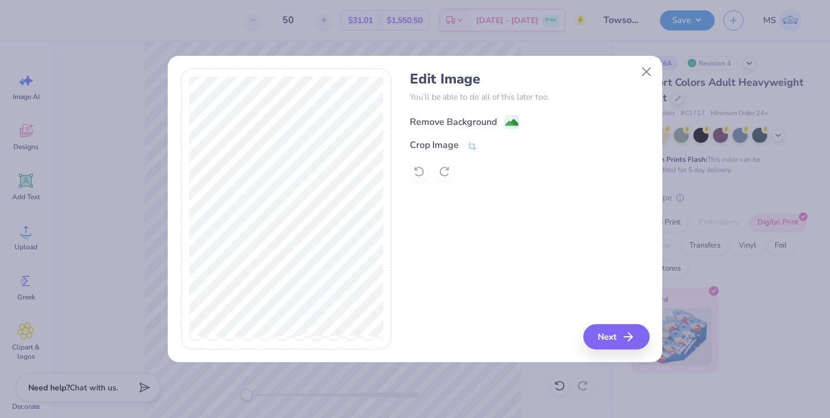 The image size is (830, 418). I want to click on p: You’ll be able to do all of this later too., so click(529, 97).